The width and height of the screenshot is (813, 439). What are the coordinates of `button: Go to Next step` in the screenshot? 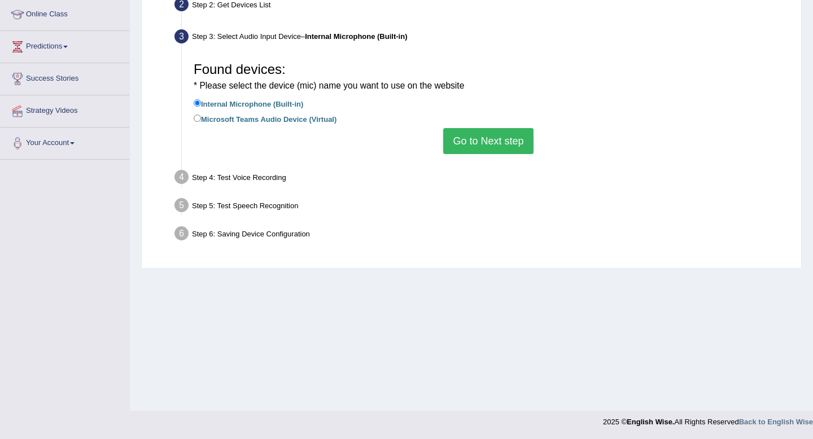 It's located at (488, 141).